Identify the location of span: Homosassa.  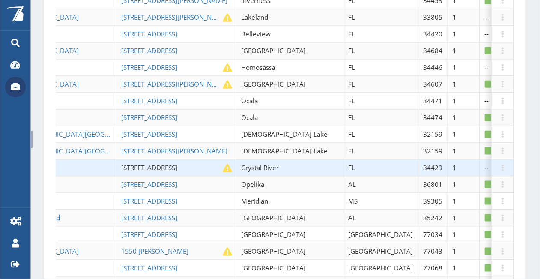
(258, 67).